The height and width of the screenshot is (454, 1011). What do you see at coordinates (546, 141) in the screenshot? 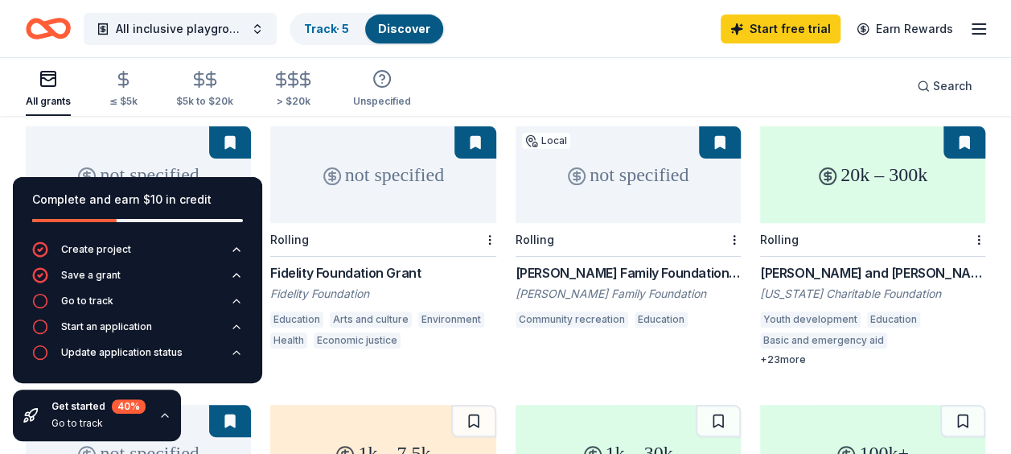
I see `div: Local` at bounding box center [546, 141].